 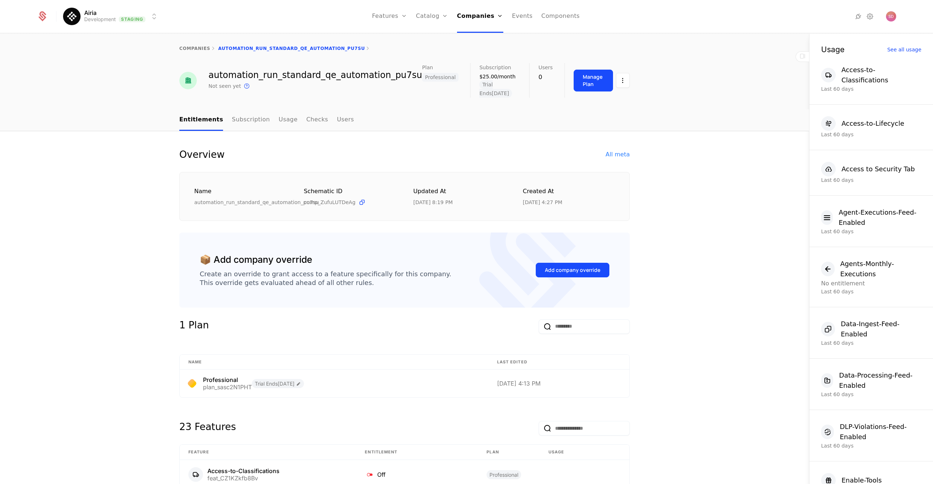 I want to click on button: Access-to-Lifecycle, so click(x=863, y=124).